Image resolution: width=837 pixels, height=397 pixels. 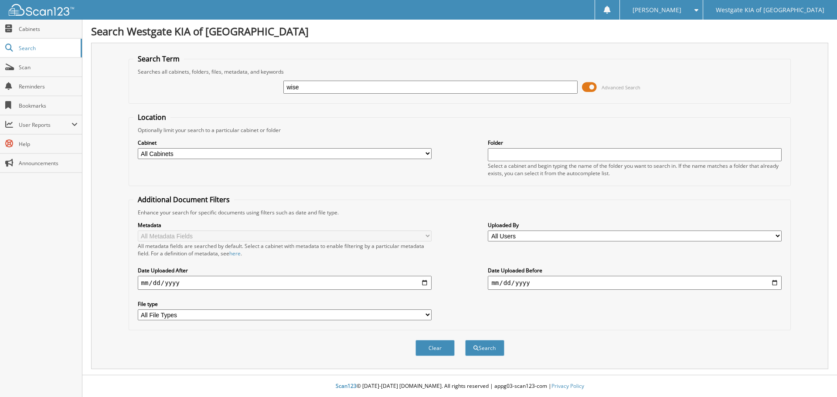 What do you see at coordinates (285, 270) in the screenshot?
I see `label: Date Uploaded After` at bounding box center [285, 270].